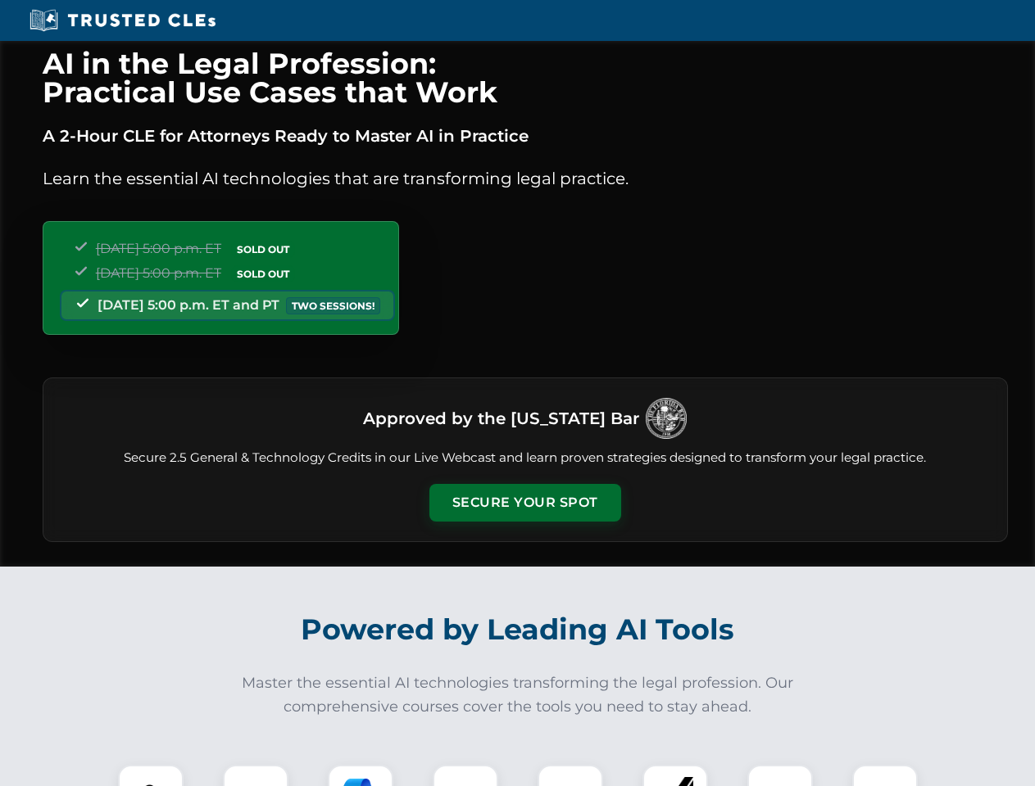 Image resolution: width=1035 pixels, height=786 pixels. Describe the element at coordinates (525, 136) in the screenshot. I see `p: A 2-Hour CLE for Attorneys Ready to Master AI in Practice` at that location.